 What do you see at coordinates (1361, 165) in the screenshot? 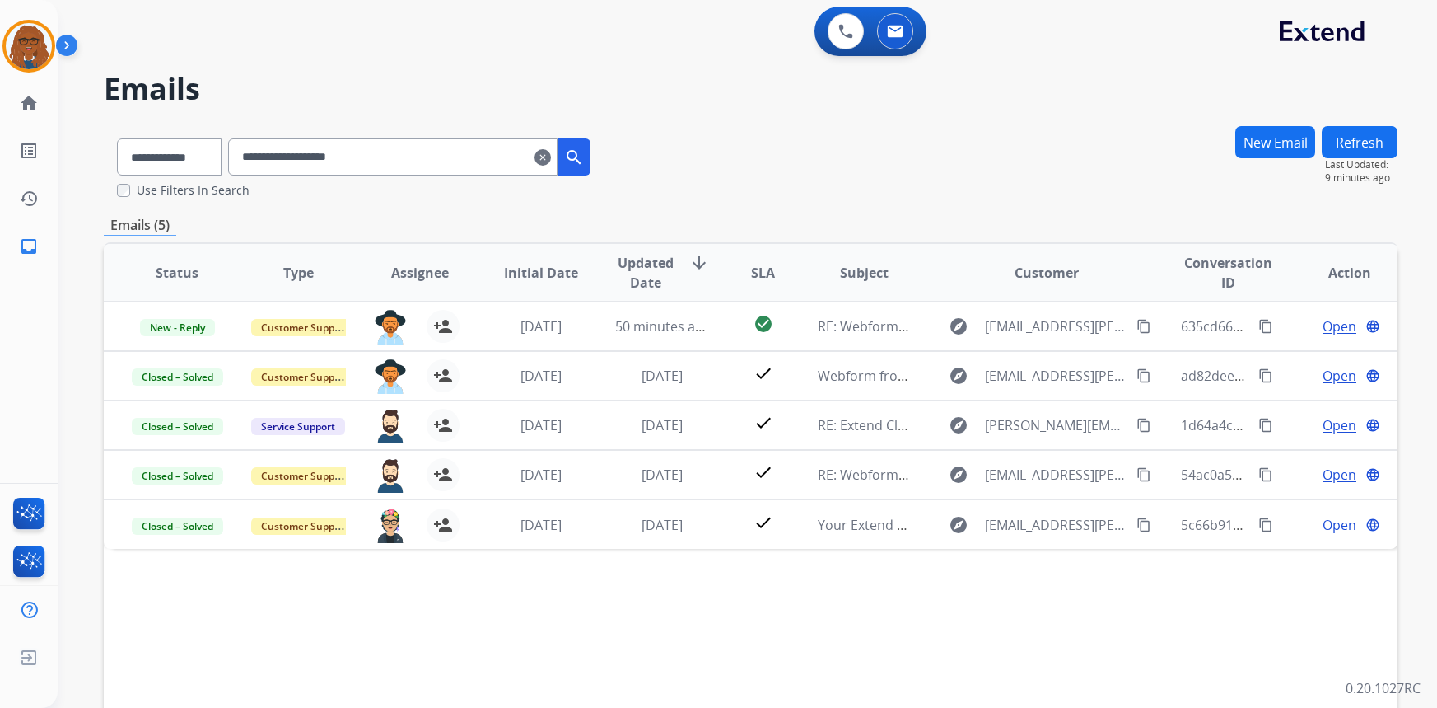
I see `span: Last Updated:` at bounding box center [1361, 165].